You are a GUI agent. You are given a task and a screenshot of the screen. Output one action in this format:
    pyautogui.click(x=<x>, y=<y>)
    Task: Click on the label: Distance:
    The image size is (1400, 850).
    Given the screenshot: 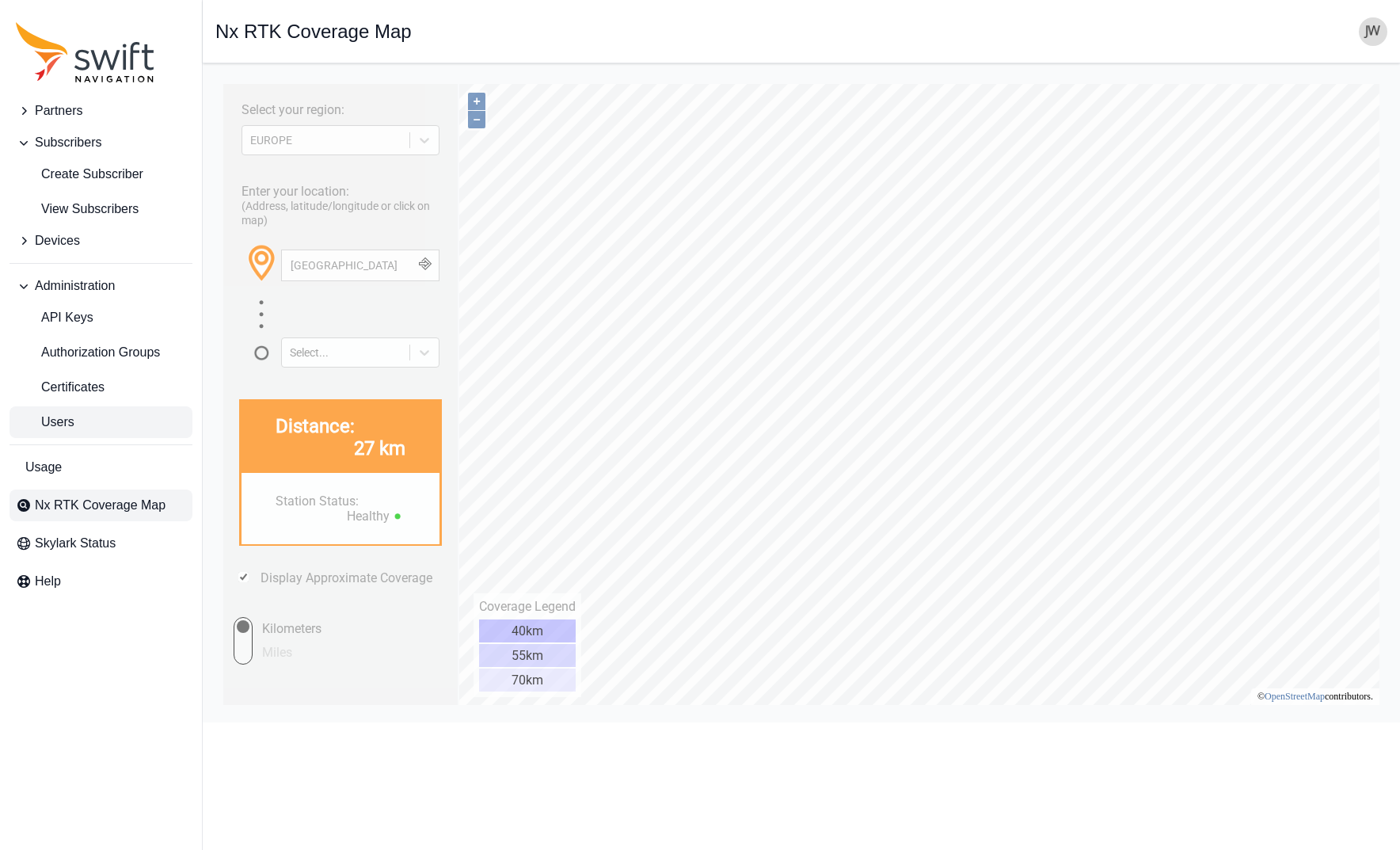 What is the action you would take?
    pyautogui.click(x=141, y=361)
    